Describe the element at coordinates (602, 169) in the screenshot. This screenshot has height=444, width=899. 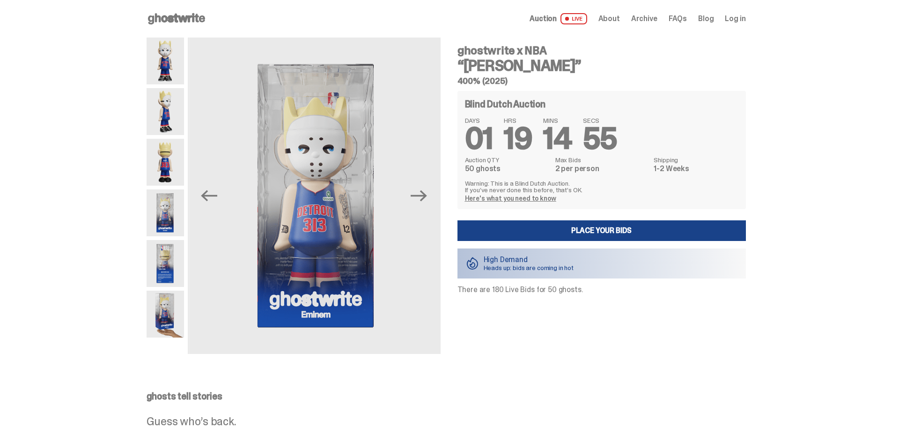
I see `dd: 2 per person` at that location.